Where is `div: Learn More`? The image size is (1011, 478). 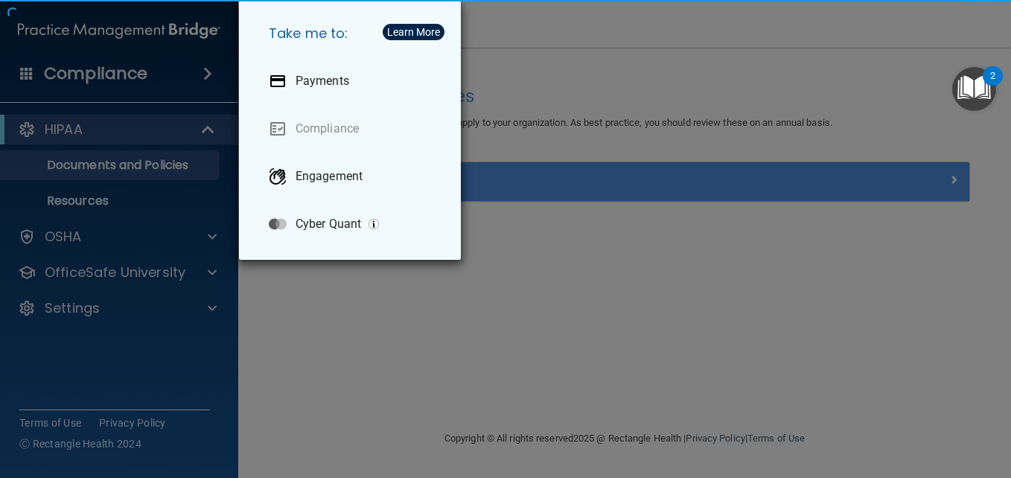
div: Learn More is located at coordinates (413, 32).